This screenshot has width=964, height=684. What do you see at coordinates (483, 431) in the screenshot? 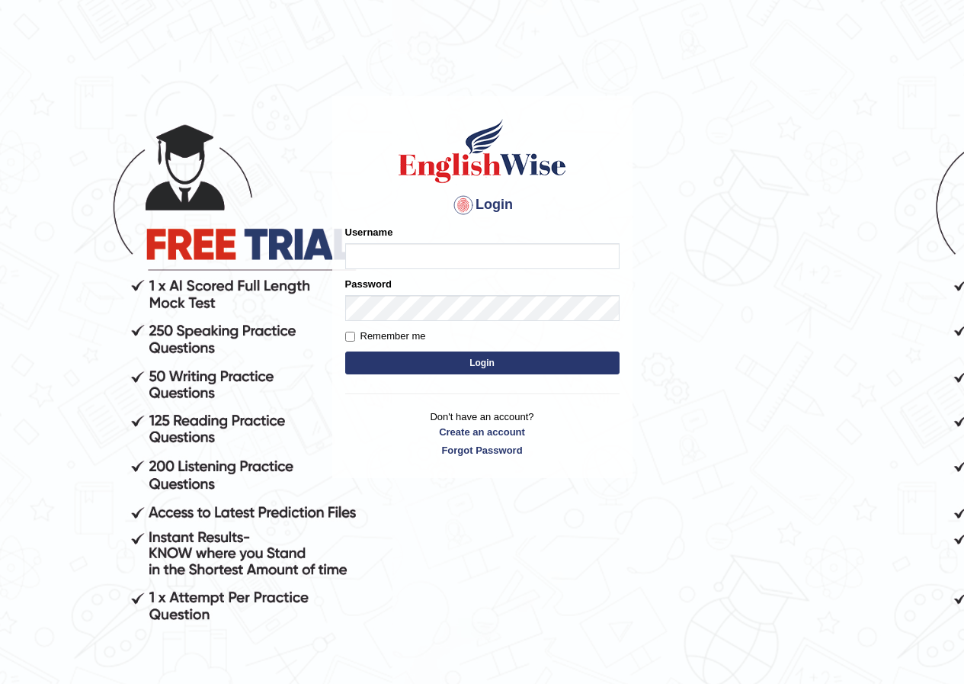
I see `a: Create an account` at bounding box center [483, 431].